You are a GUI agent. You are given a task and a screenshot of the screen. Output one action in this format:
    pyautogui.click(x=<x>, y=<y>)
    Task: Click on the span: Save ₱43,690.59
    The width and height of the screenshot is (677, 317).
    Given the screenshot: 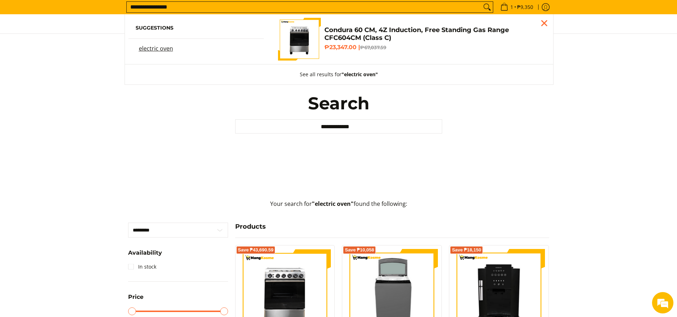 What is the action you would take?
    pyautogui.click(x=256, y=250)
    